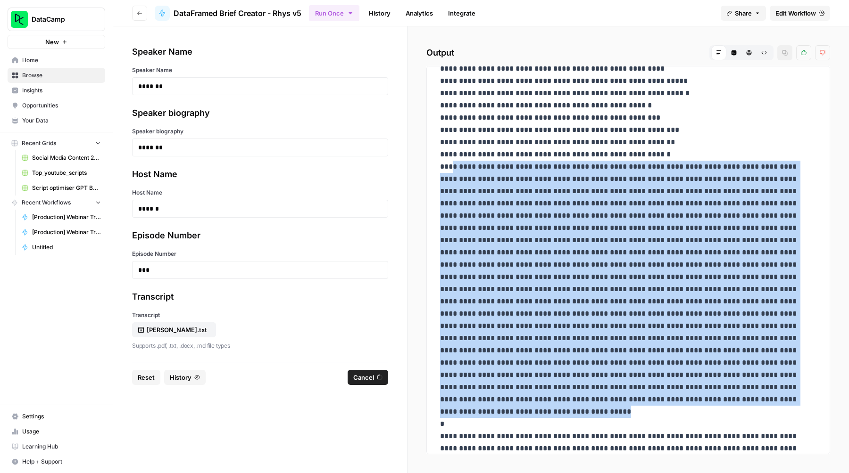 The width and height of the screenshot is (849, 473). What do you see at coordinates (56, 91) in the screenshot?
I see `a: Insights` at bounding box center [56, 91].